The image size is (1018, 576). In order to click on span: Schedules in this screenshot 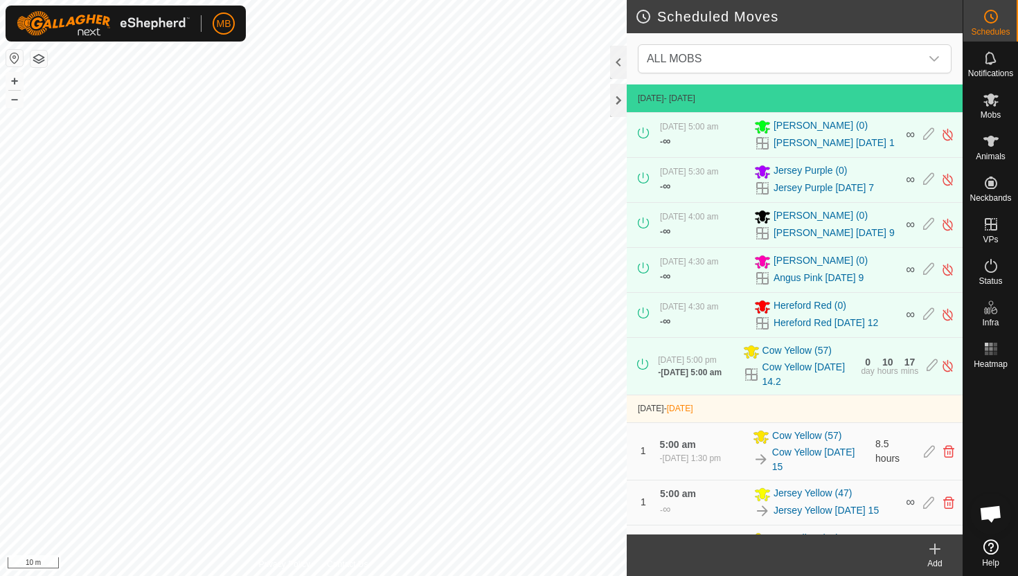, I will do `click(991, 32)`.